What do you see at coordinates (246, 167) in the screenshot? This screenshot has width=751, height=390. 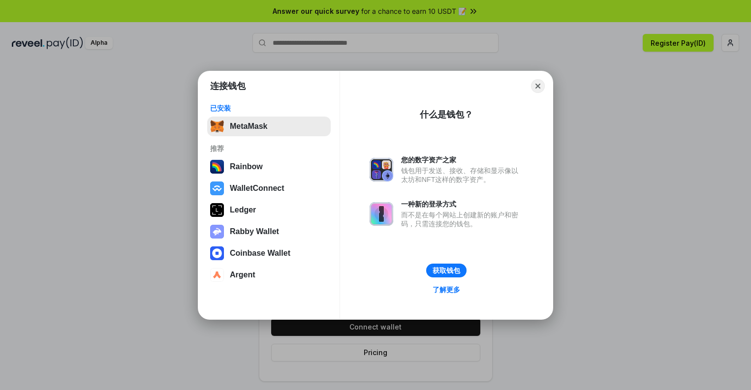 I see `div: Rainbow` at bounding box center [246, 167].